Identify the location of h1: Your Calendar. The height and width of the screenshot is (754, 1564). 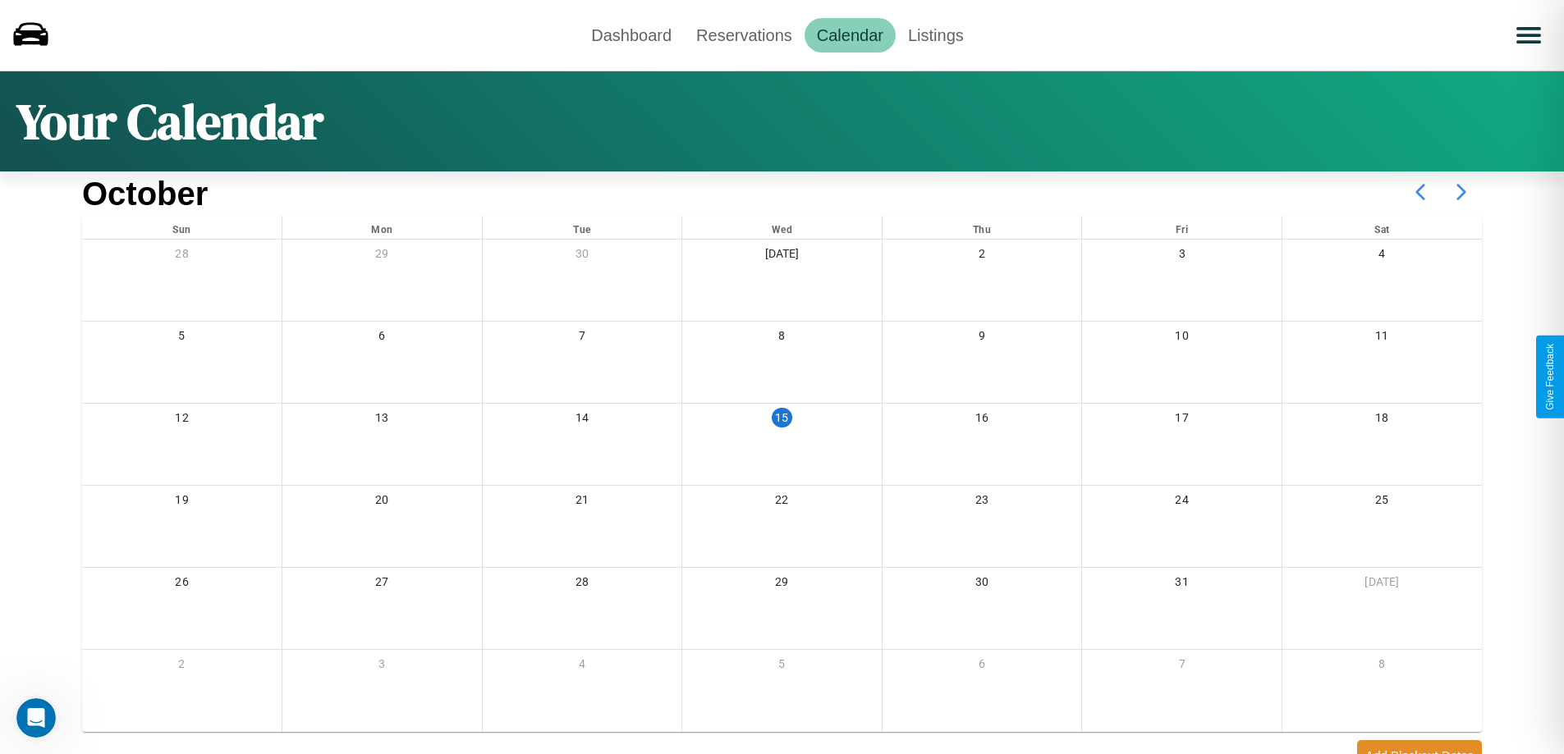
(170, 121).